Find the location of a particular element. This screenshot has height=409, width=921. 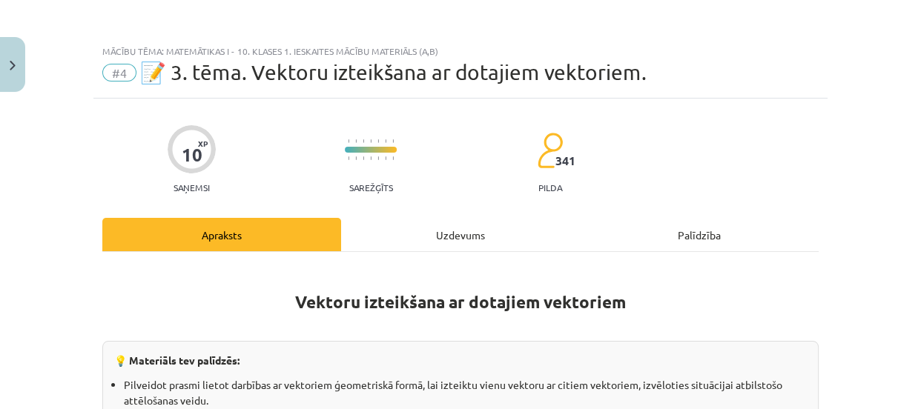

div: Palīdzība is located at coordinates (700, 234).